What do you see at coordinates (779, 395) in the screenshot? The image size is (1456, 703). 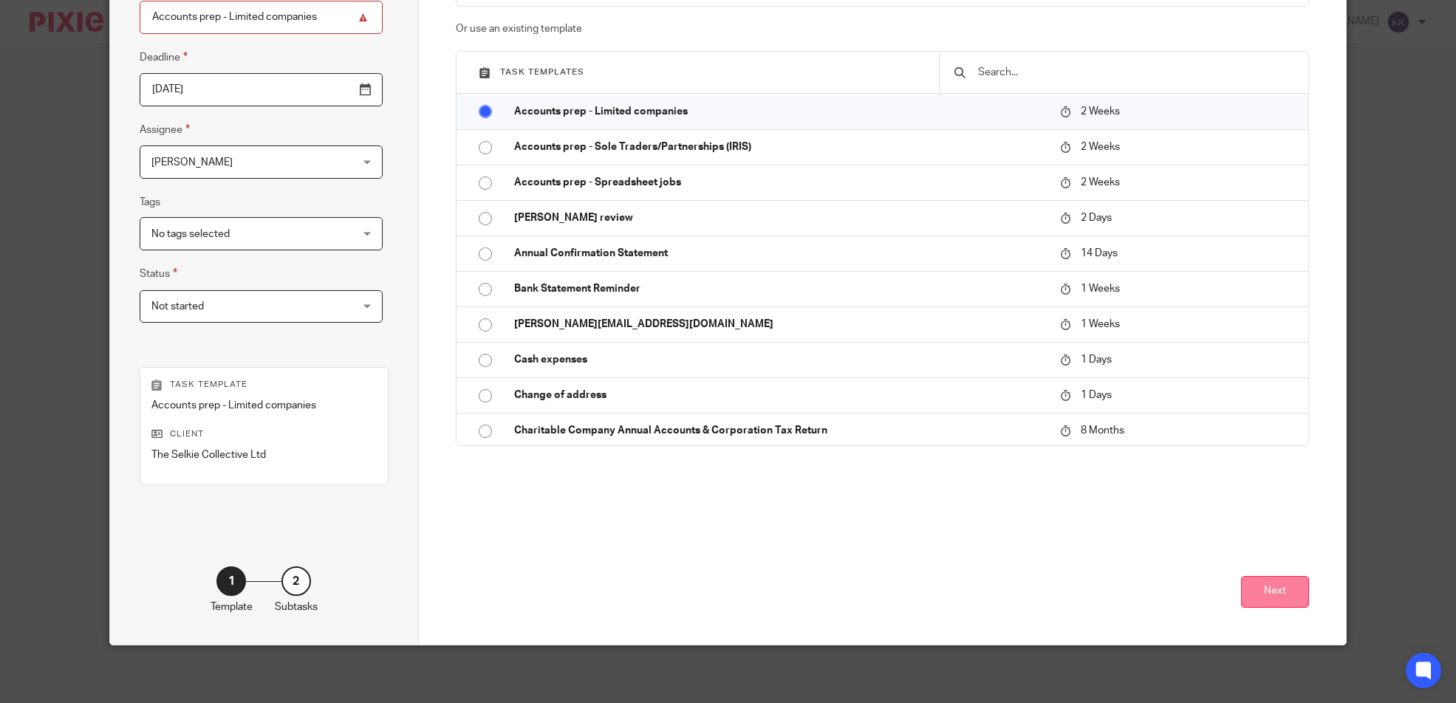 I see `p: Change of address` at bounding box center [779, 395].